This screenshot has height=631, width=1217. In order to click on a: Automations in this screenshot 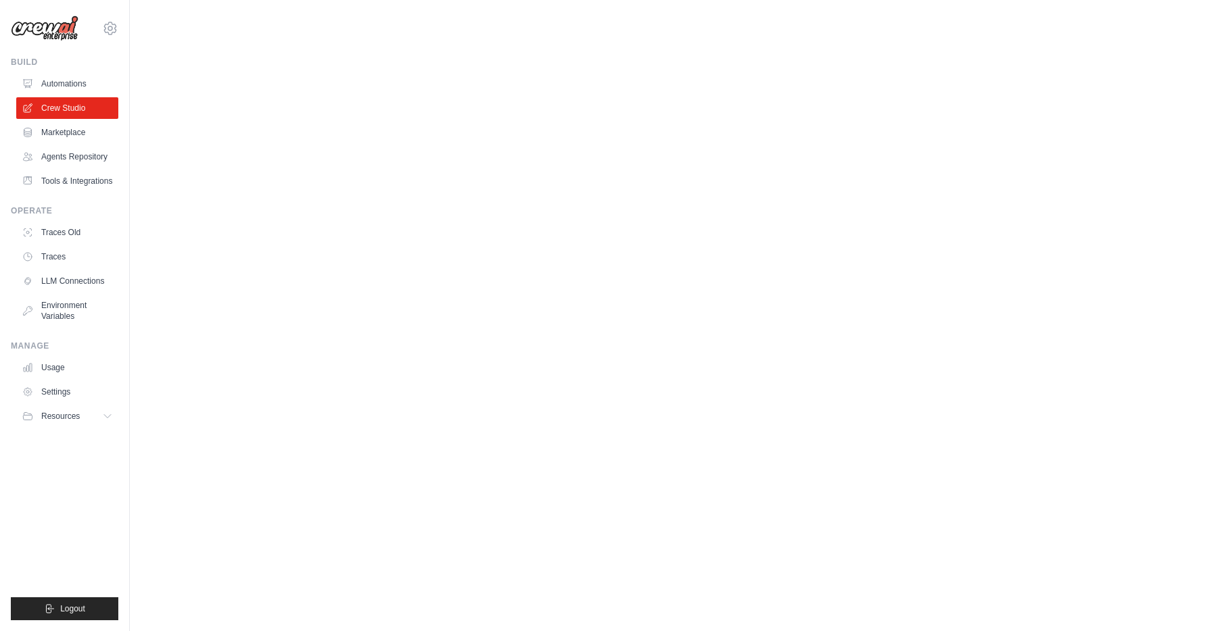, I will do `click(67, 84)`.